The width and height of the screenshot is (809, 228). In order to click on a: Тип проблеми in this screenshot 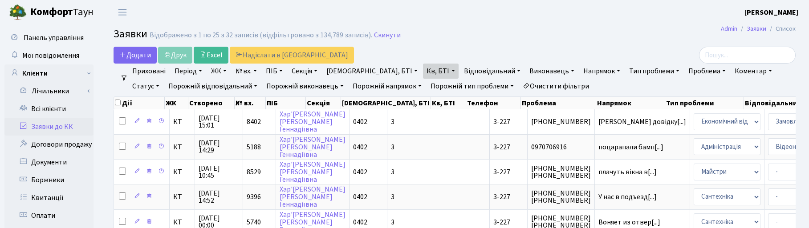, I will do `click(654, 71)`.